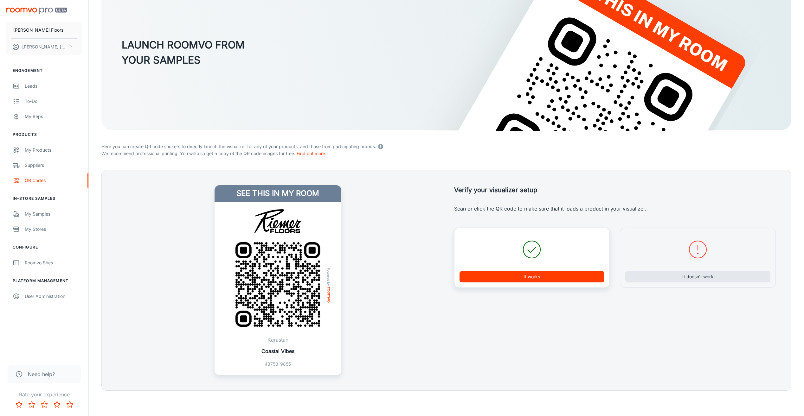 This screenshot has width=804, height=416. What do you see at coordinates (19, 405) in the screenshot?
I see `button: Rate 1 star` at bounding box center [19, 405].